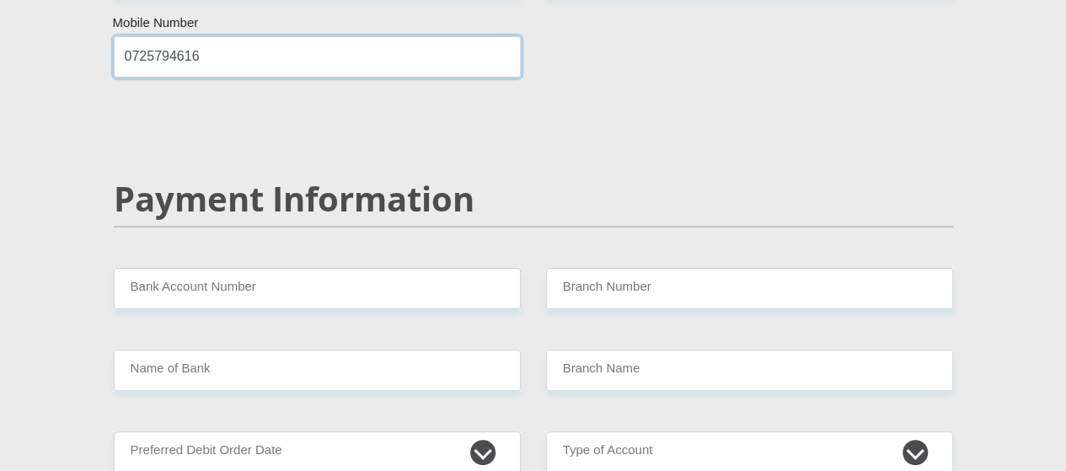 The width and height of the screenshot is (1066, 471). What do you see at coordinates (749, 288) in the screenshot?
I see `input: Branch Number` at bounding box center [749, 288].